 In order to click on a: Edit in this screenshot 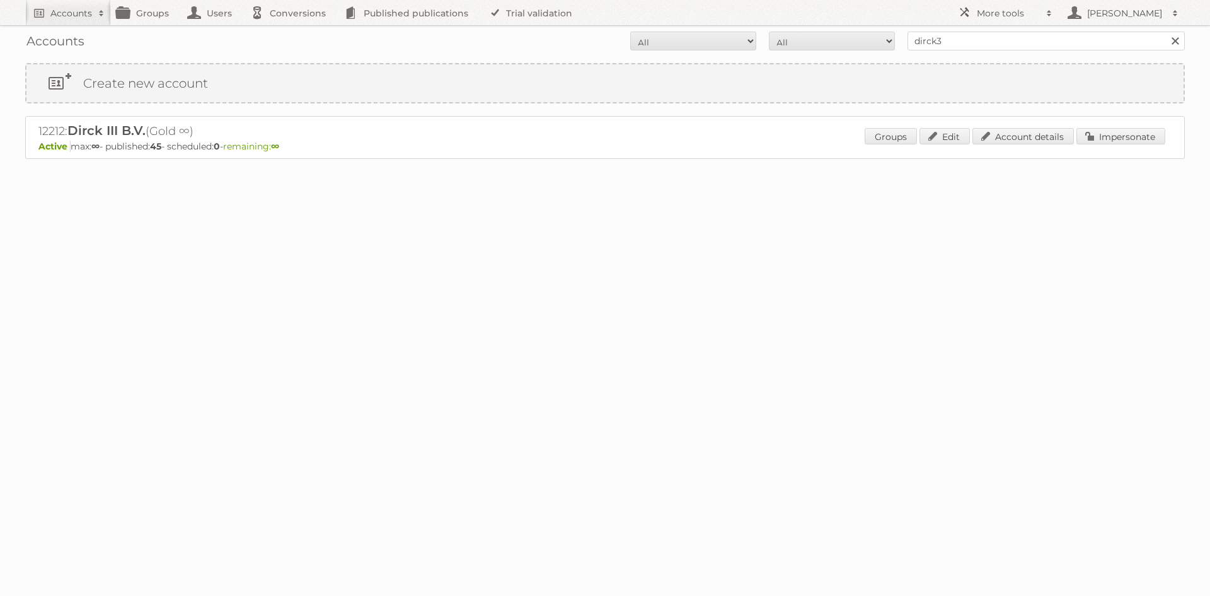, I will do `click(945, 136)`.